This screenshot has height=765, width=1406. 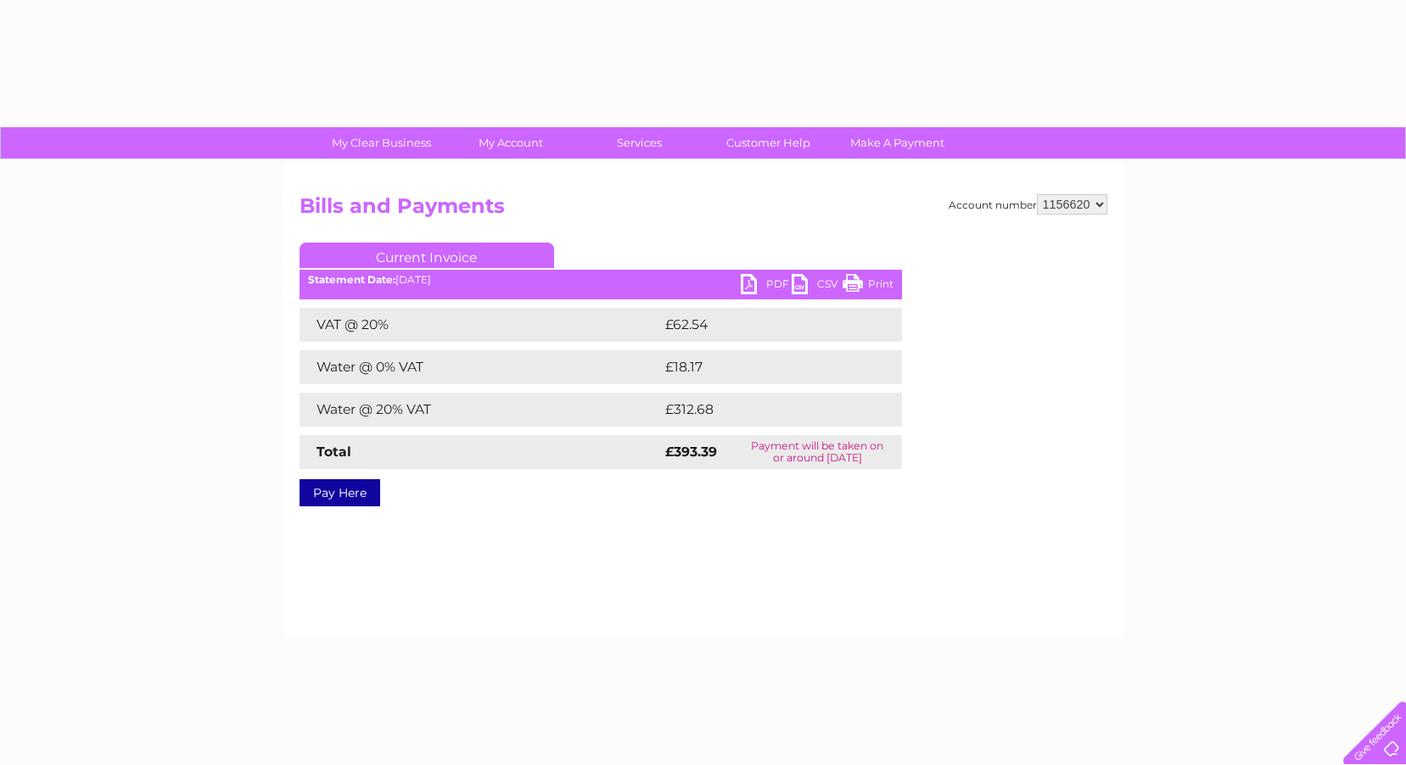 I want to click on td: £62.54, so click(x=764, y=325).